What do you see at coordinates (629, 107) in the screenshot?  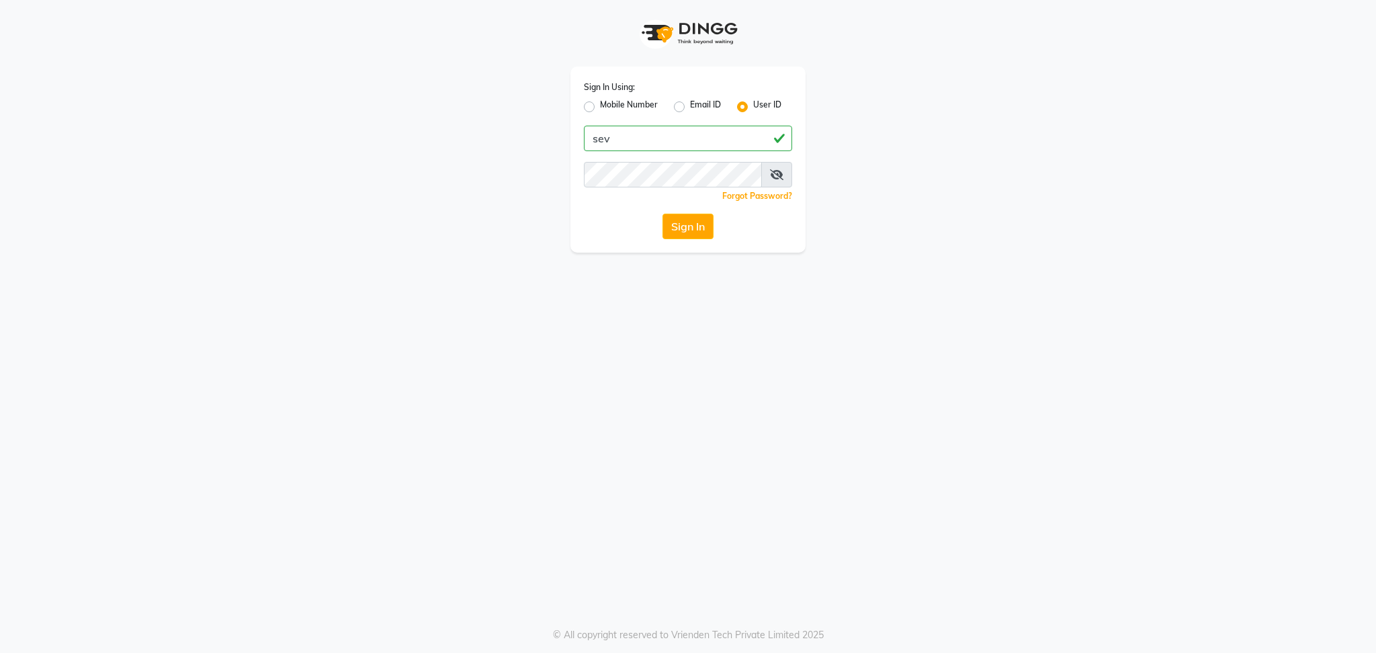 I see `label: Mobile Number` at bounding box center [629, 107].